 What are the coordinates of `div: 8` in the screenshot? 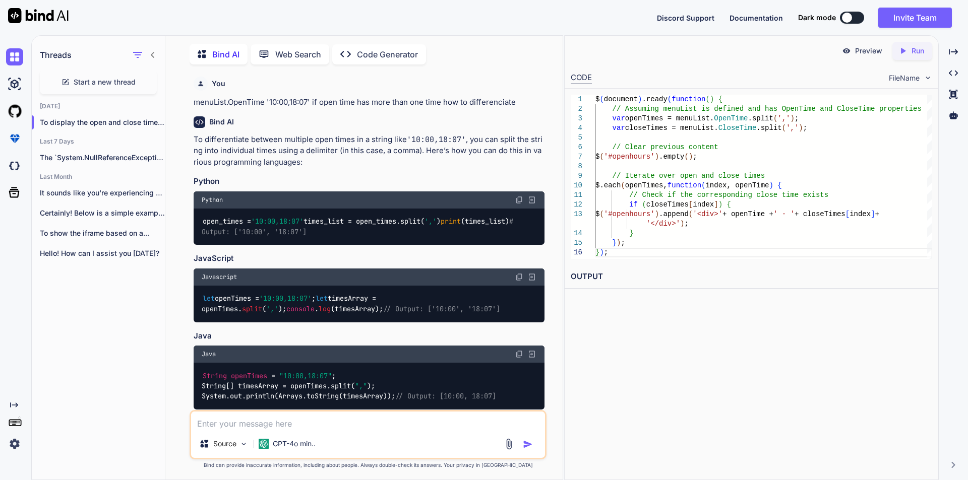 It's located at (576, 166).